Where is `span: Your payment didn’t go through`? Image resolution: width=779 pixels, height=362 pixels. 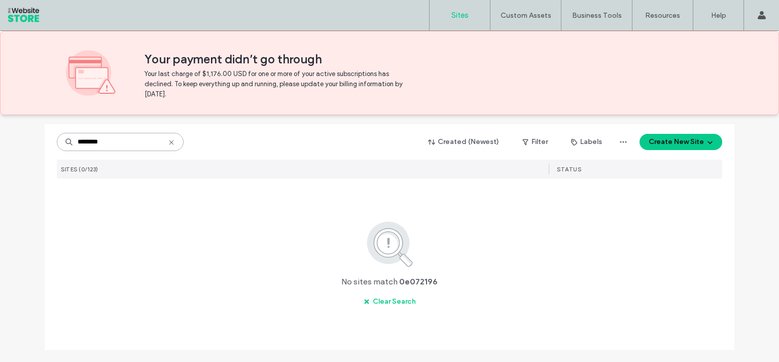 span: Your payment didn’t go through is located at coordinates (429, 59).